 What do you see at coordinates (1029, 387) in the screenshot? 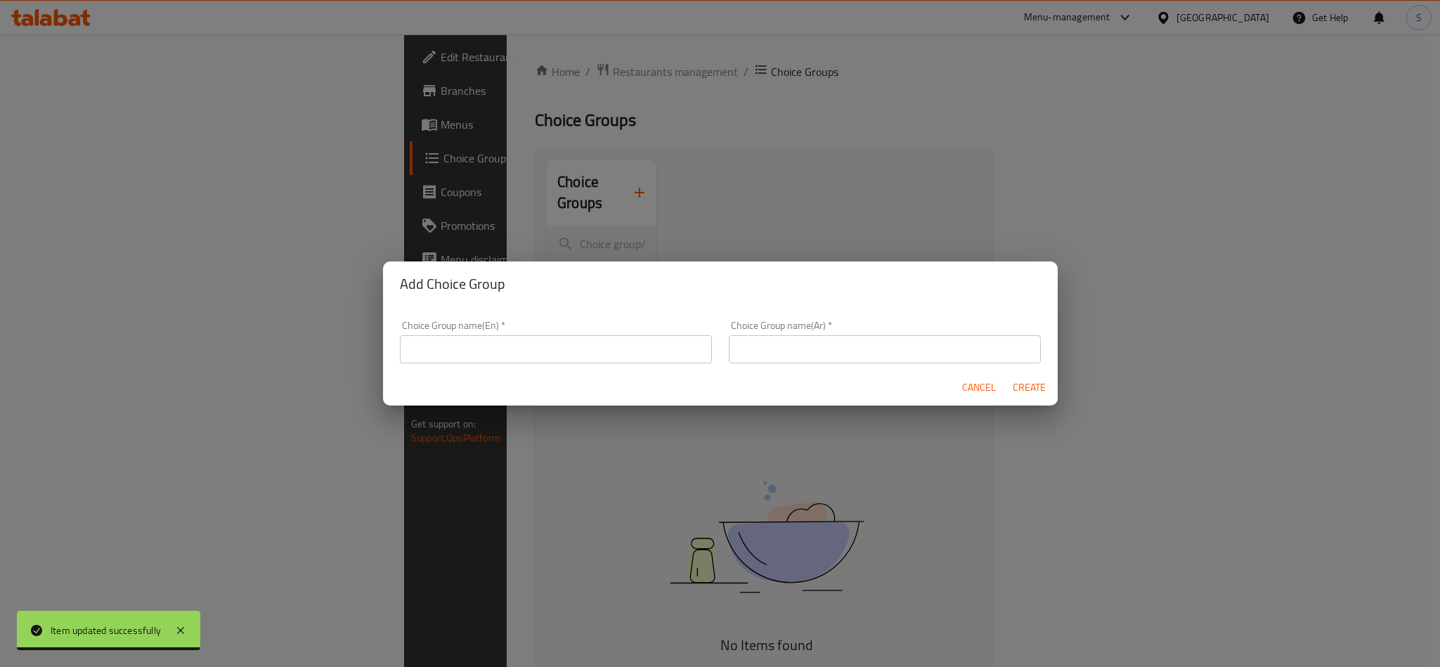
I see `span: Create` at bounding box center [1029, 387].